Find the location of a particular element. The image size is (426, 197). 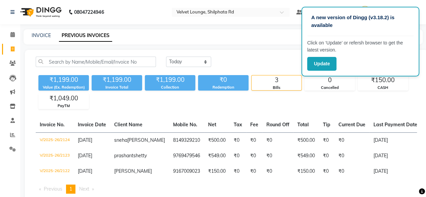

img: logo is located at coordinates (40, 12).